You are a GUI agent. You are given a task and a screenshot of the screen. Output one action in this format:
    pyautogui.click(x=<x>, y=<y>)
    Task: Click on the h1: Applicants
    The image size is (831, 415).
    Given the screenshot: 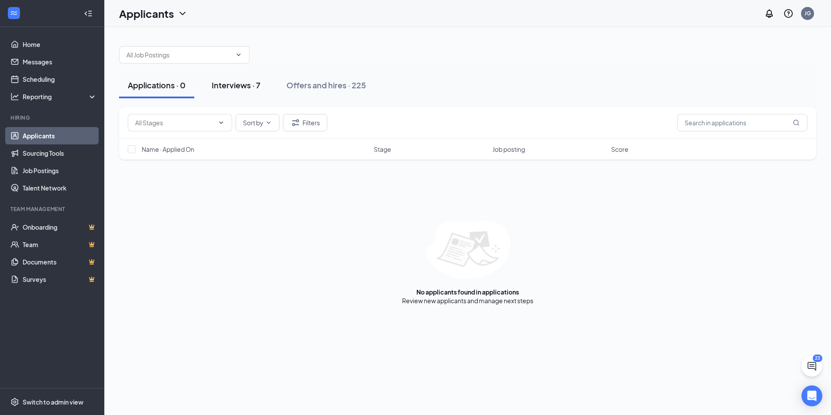 What is the action you would take?
    pyautogui.click(x=147, y=13)
    